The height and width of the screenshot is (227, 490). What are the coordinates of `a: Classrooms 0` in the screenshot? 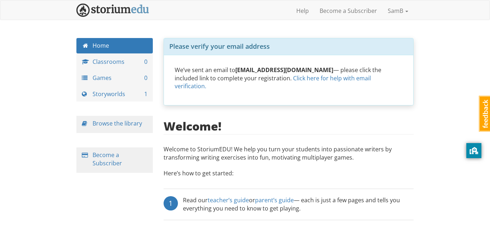 It's located at (114, 62).